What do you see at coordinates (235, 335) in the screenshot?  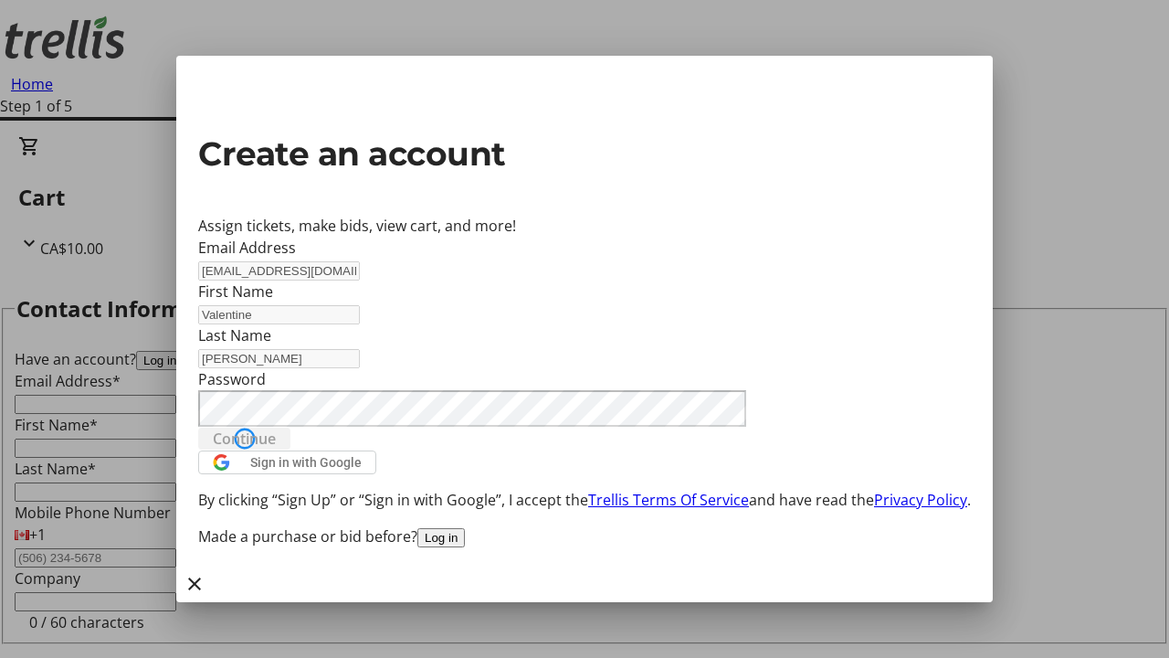 I see `label: Last Name` at bounding box center [235, 335].